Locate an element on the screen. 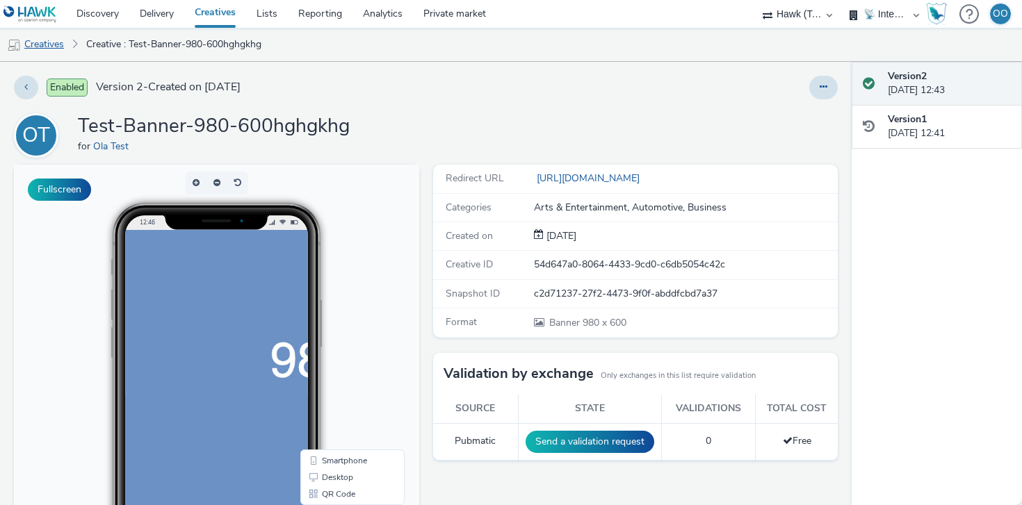 Image resolution: width=1022 pixels, height=505 pixels. h1: Test-Banner-980-600hghgkhg is located at coordinates (213, 127).